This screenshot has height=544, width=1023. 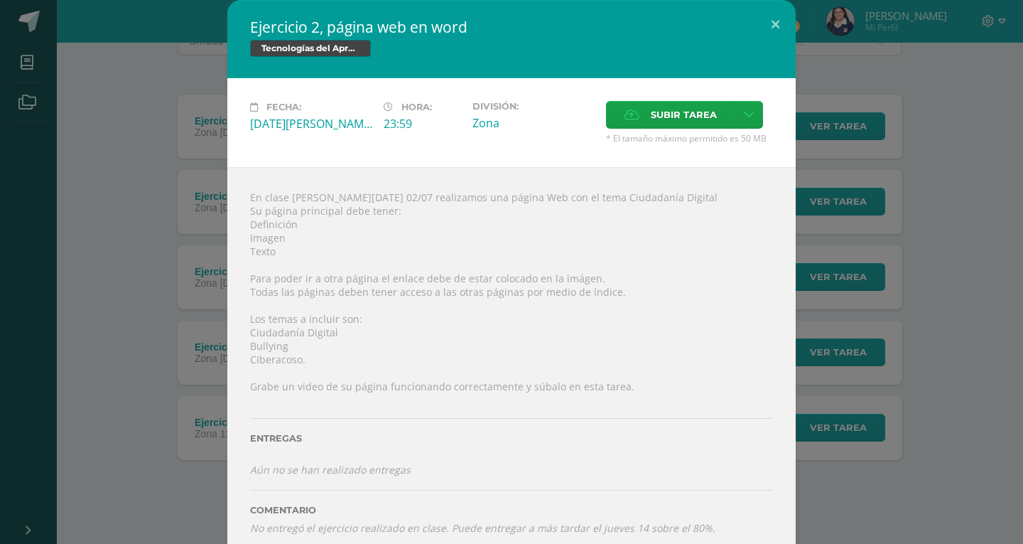 I want to click on span: Fecha:, so click(x=284, y=107).